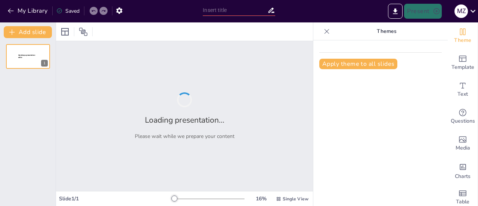 This screenshot has width=478, height=206. Describe the element at coordinates (463, 176) in the screenshot. I see `span: Charts` at that location.